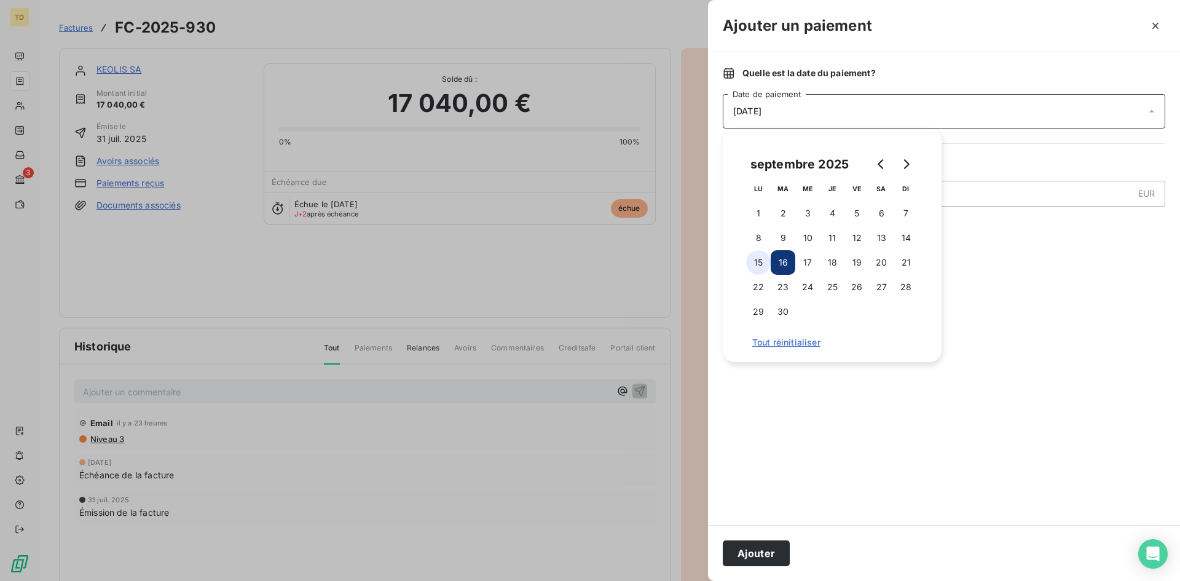  What do you see at coordinates (758, 287) in the screenshot?
I see `button: 22` at bounding box center [758, 287].